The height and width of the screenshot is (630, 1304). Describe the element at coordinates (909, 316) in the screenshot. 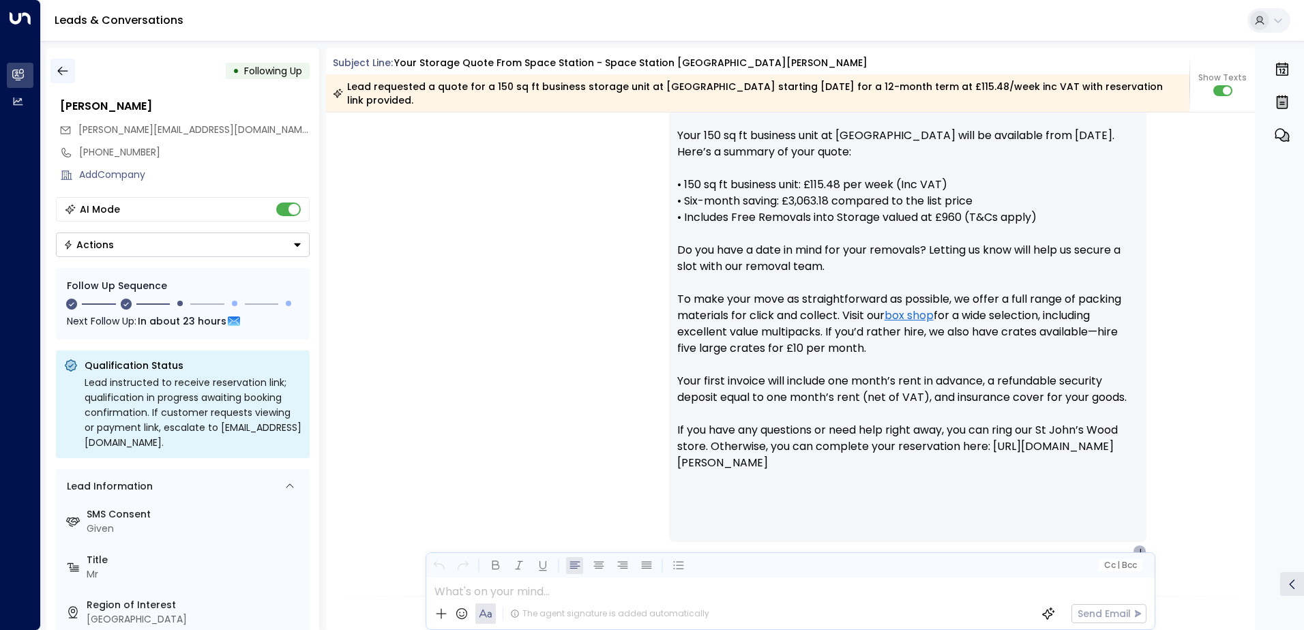

I see `a: box shop` at that location.